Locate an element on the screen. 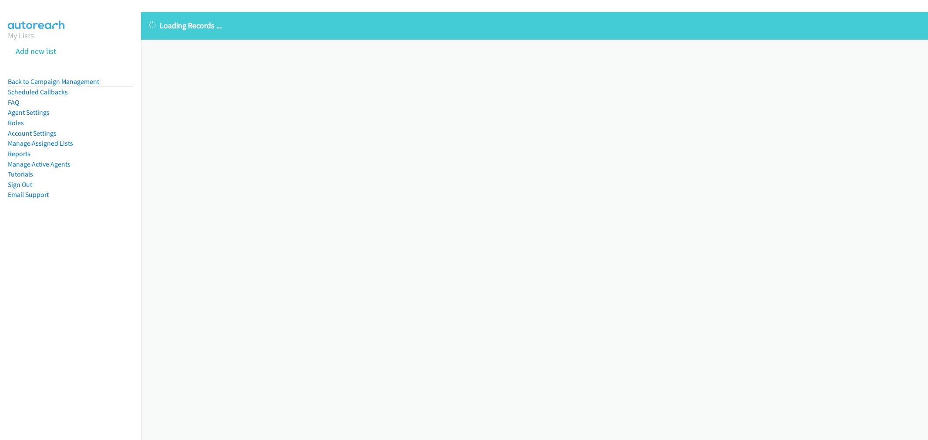  a: Manage Assigned Lists is located at coordinates (40, 143).